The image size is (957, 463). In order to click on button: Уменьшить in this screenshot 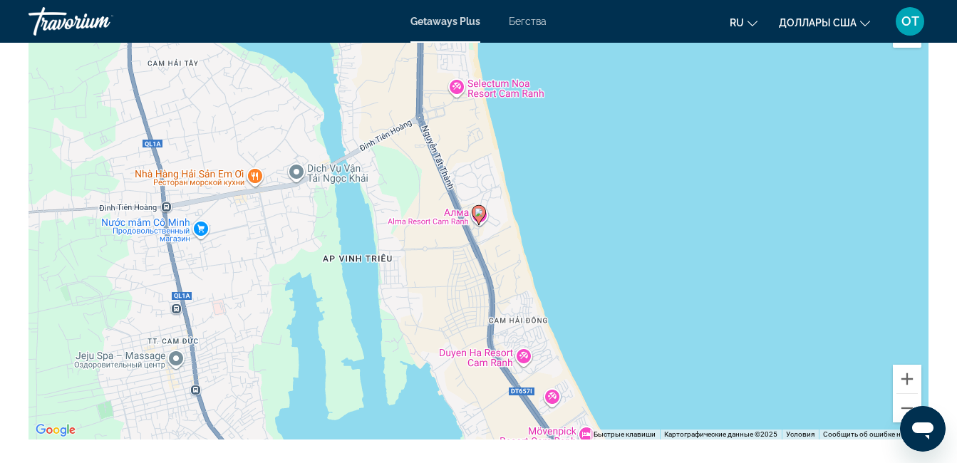, I will do `click(907, 408)`.